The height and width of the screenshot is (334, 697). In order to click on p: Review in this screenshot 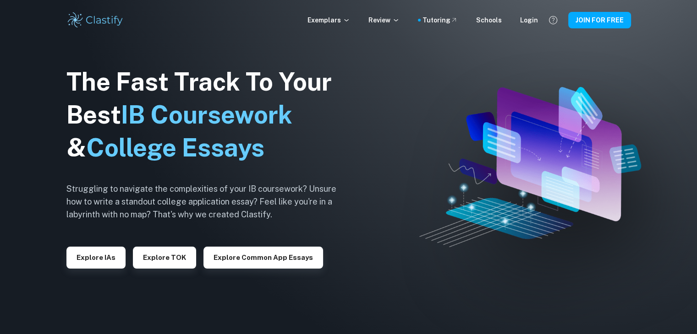, I will do `click(384, 20)`.